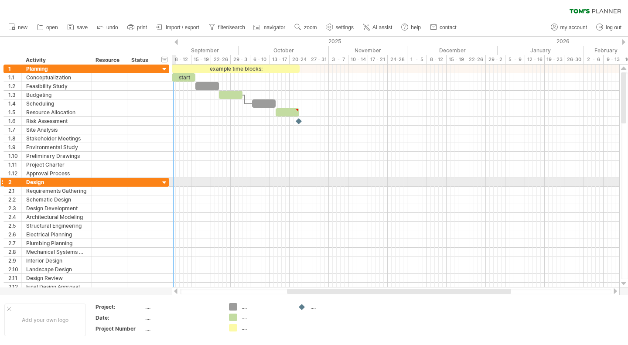 This screenshot has width=628, height=345. Describe the element at coordinates (15, 243) in the screenshot. I see `div: 2.7` at that location.